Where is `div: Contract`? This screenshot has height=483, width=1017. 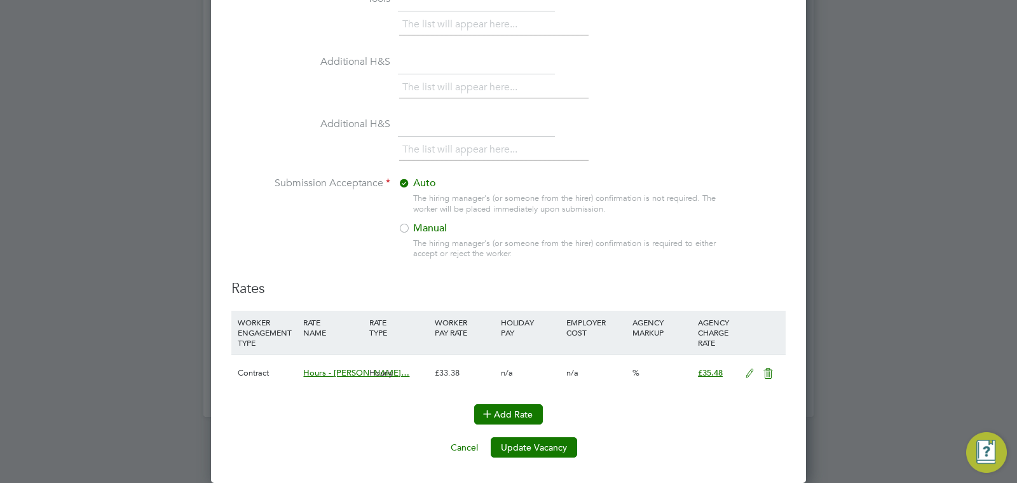
div: Contract is located at coordinates (267, 373).